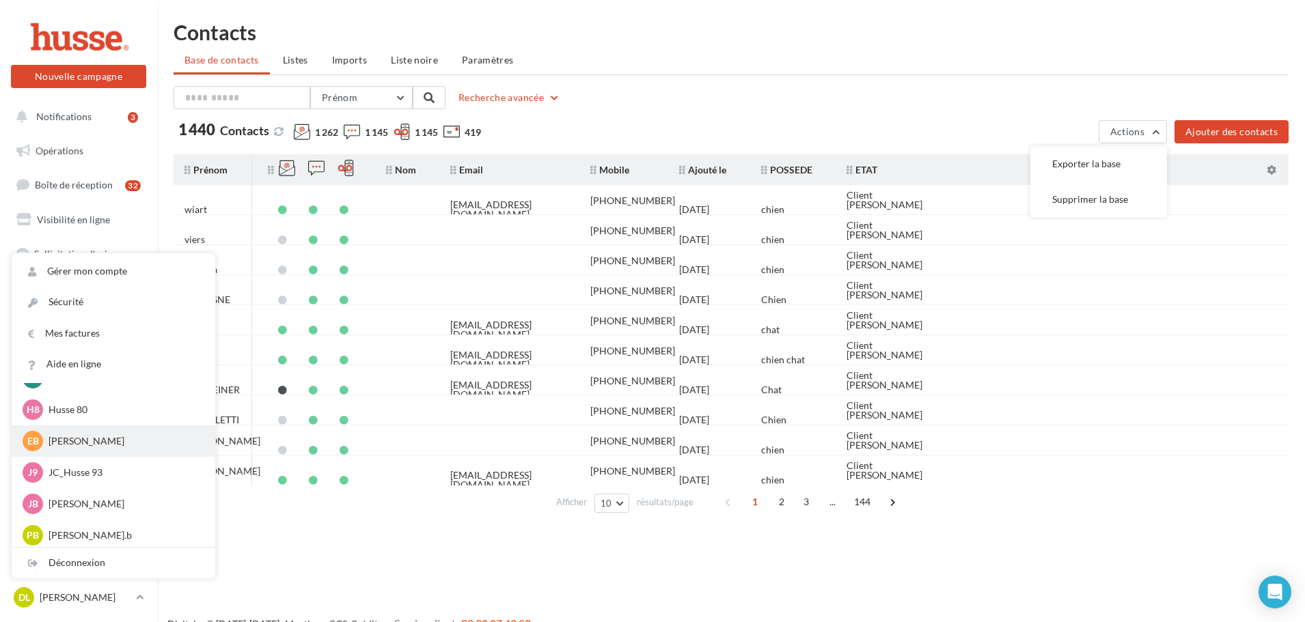 This screenshot has width=1305, height=622. I want to click on span: DL, so click(24, 598).